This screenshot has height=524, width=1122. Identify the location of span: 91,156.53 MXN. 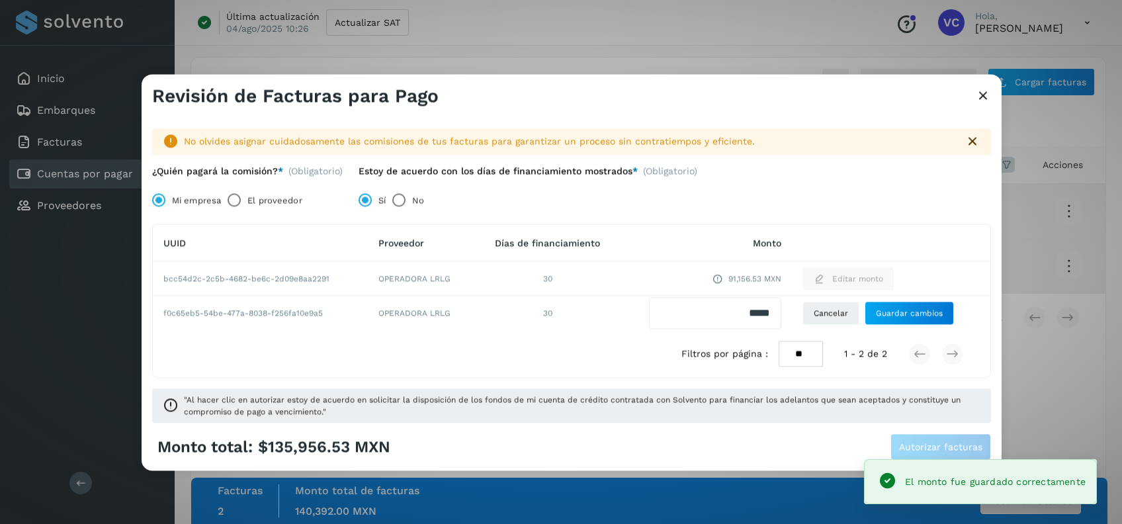
(755, 279).